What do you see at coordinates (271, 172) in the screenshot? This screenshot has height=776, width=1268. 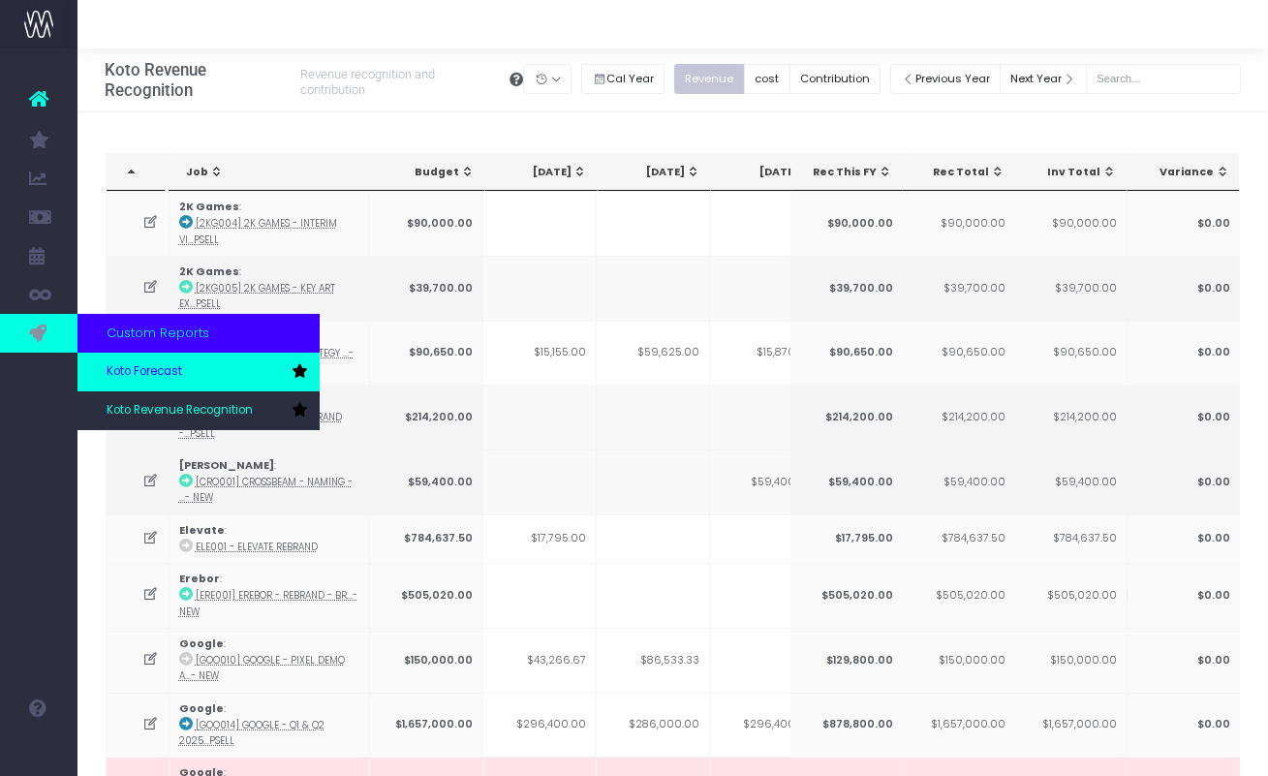 I see `th: Job: activate to sort column ascending` at bounding box center [271, 172].